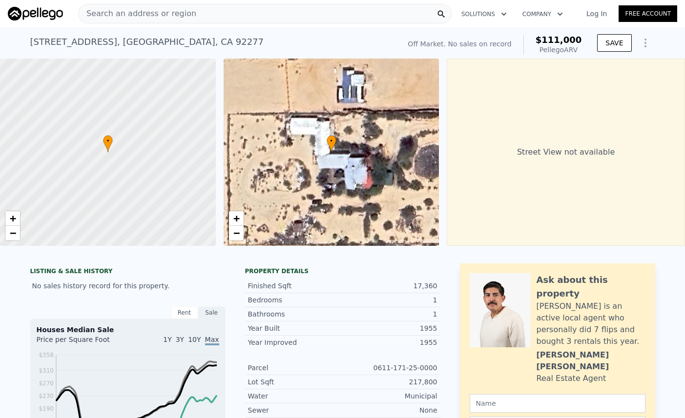 Image resolution: width=685 pixels, height=418 pixels. What do you see at coordinates (295, 329) in the screenshot?
I see `div: Year Built` at bounding box center [295, 329].